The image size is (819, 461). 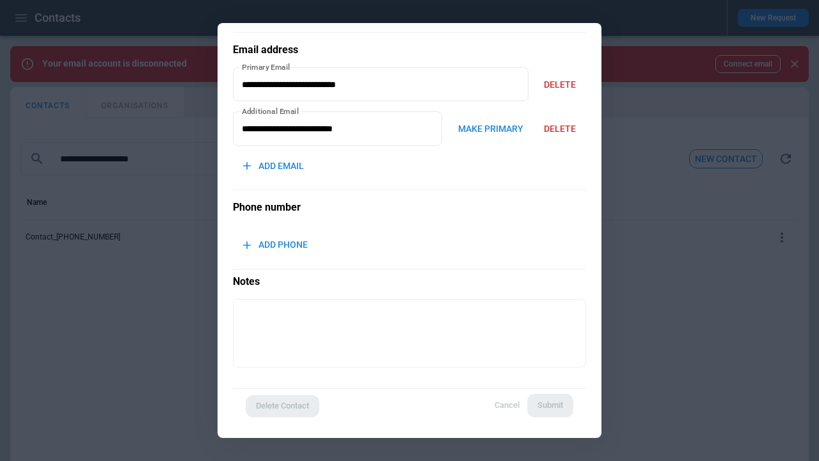 I want to click on p: Notes, so click(x=410, y=278).